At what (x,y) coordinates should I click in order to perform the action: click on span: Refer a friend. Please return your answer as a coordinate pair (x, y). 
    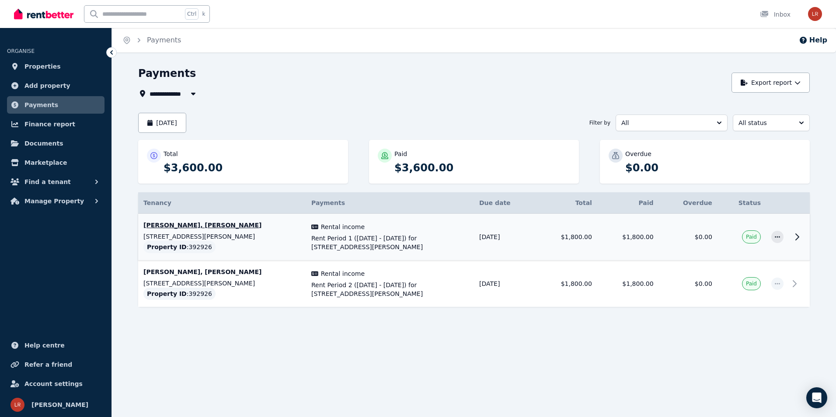
    Looking at the image, I should click on (48, 365).